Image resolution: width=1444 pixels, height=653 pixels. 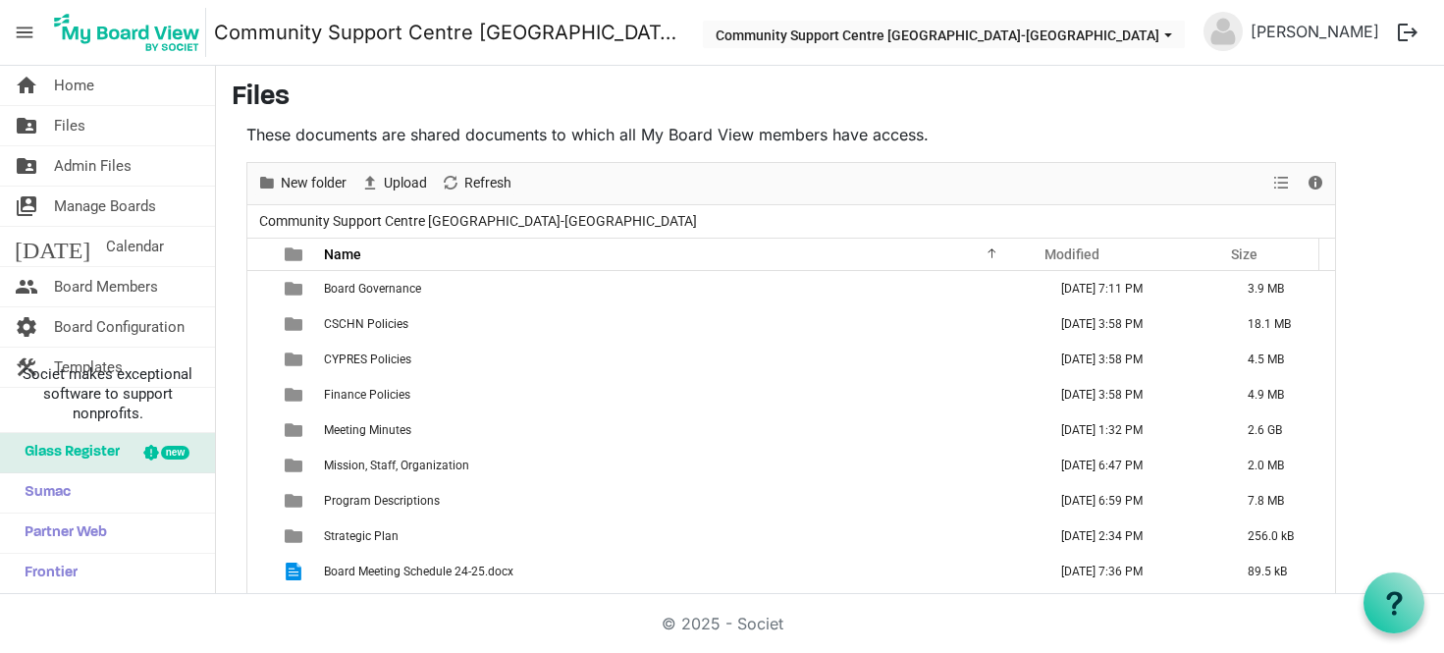 What do you see at coordinates (1281, 501) in the screenshot?
I see `td: 7.8 MB is template cell column header Size` at bounding box center [1281, 501].